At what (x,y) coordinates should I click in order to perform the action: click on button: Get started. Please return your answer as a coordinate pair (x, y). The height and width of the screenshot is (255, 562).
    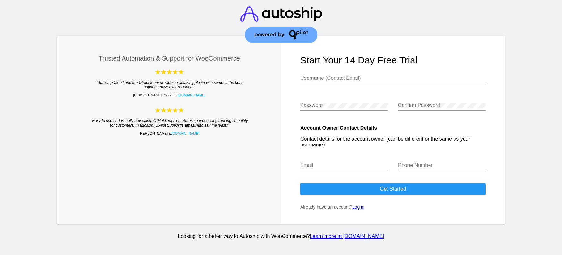
    Looking at the image, I should click on (393, 189).